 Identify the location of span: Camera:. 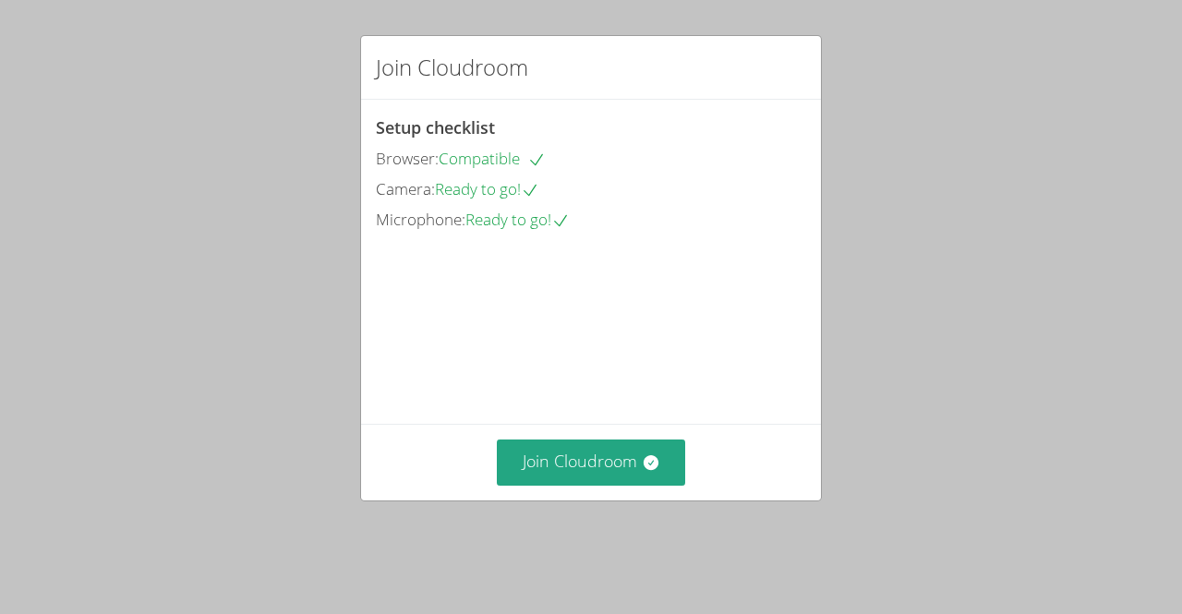
(405, 188).